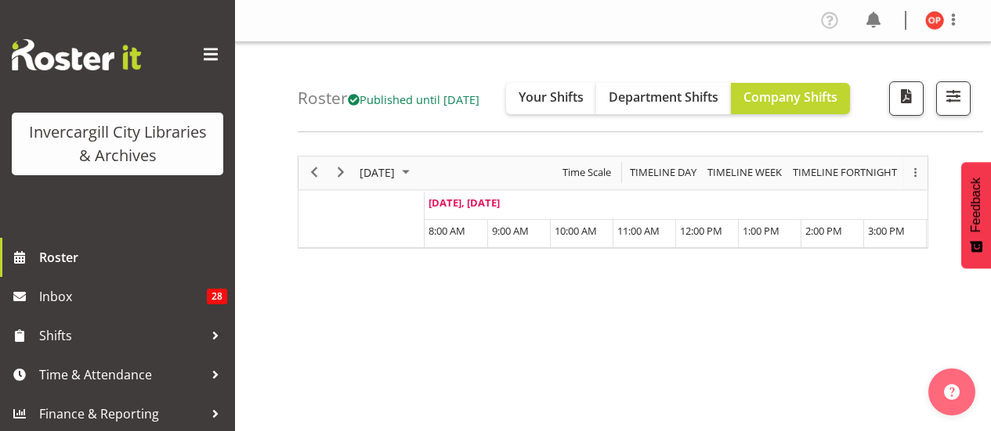  What do you see at coordinates (76, 55) in the screenshot?
I see `img: Rosterit website logo` at bounding box center [76, 55].